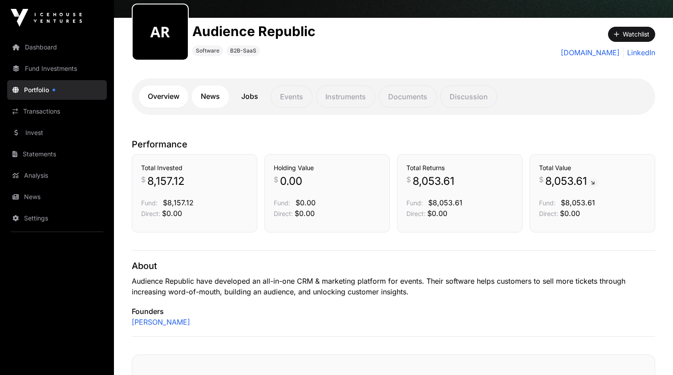 The image size is (673, 375). What do you see at coordinates (593, 168) in the screenshot?
I see `h3: Total Value` at bounding box center [593, 168].